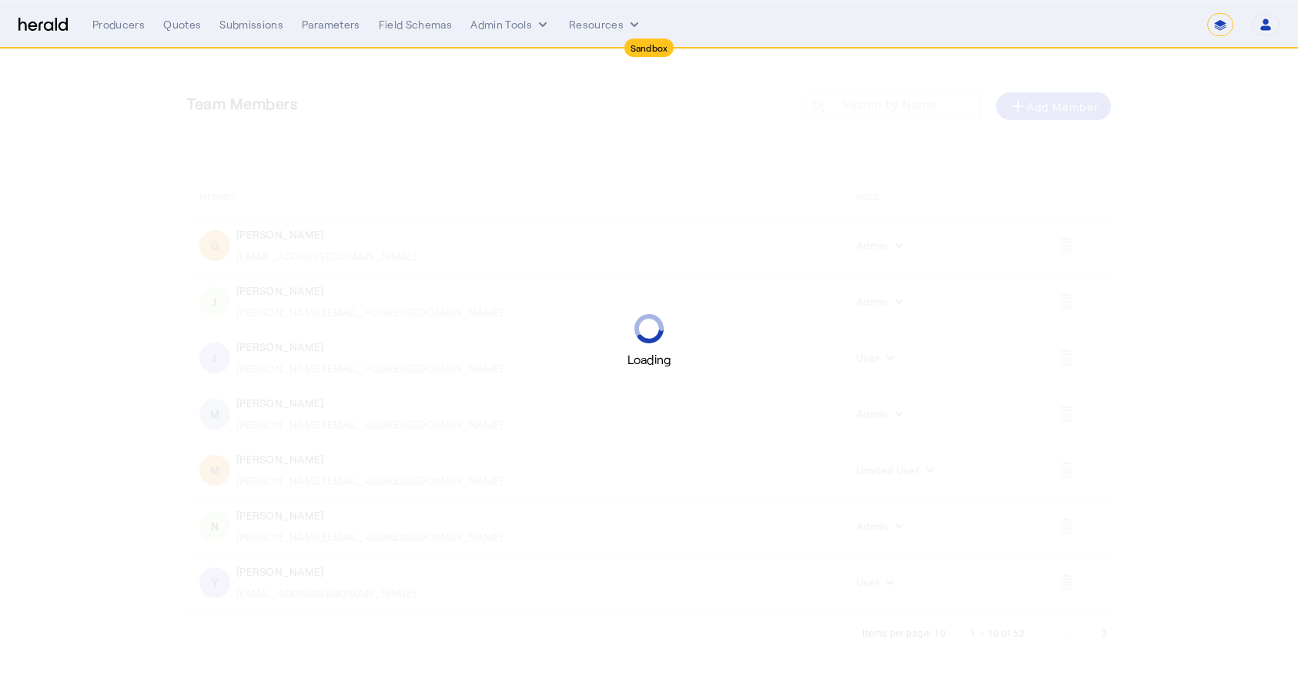  I want to click on div: Sandbox, so click(649, 48).